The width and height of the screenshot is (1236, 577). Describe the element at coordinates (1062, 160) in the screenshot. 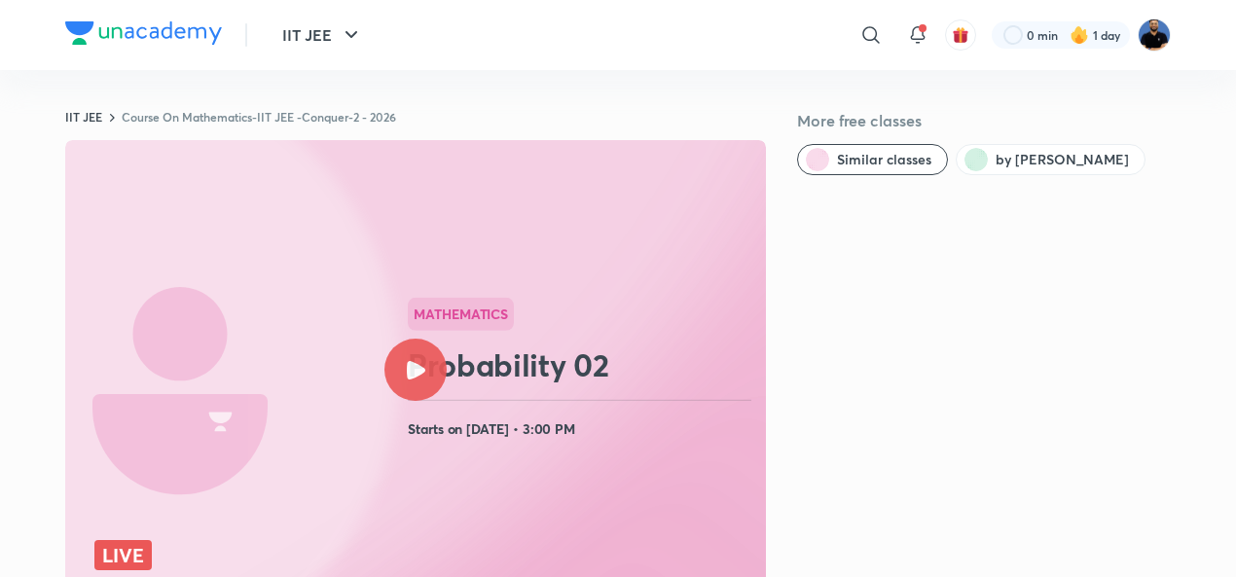

I see `span: by Md Afroj` at that location.